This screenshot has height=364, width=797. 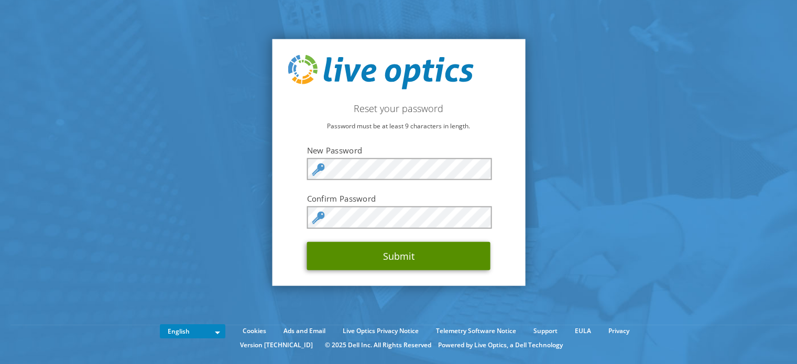 I want to click on a: Telemetry Software Notice, so click(x=476, y=331).